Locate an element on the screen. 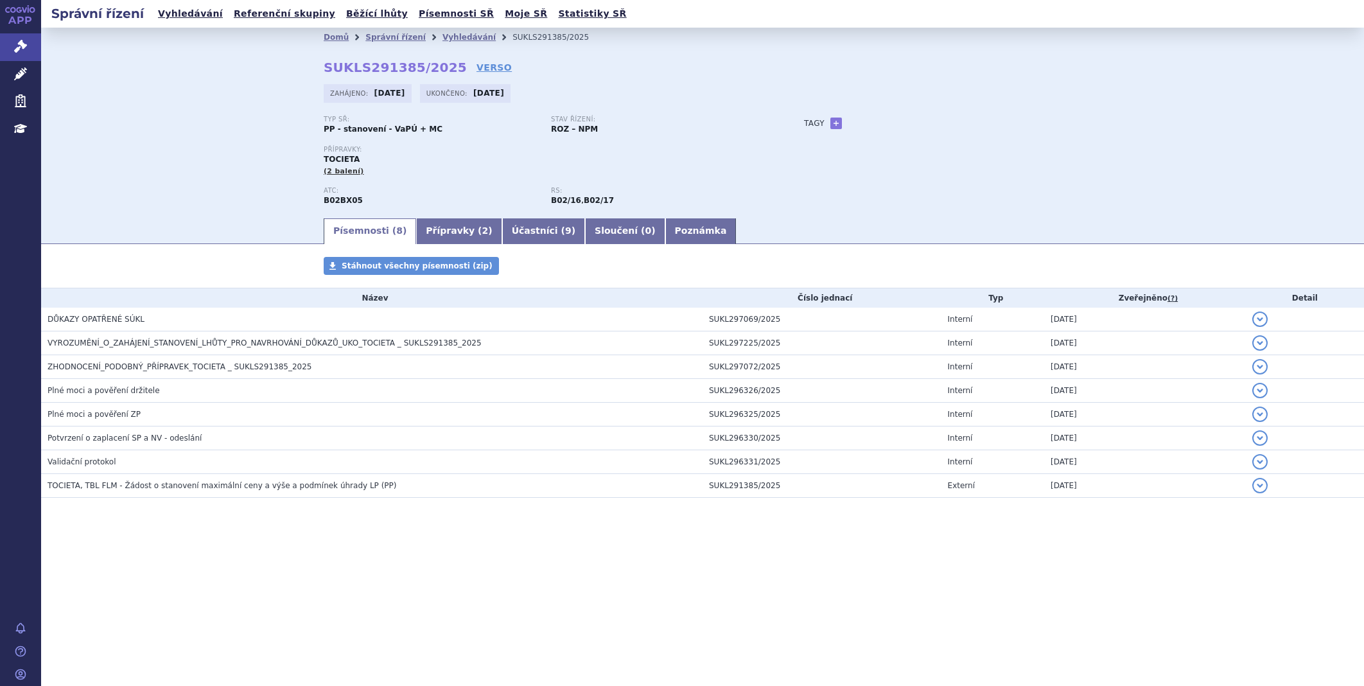 This screenshot has width=1364, height=686. a: Sloučení (0) is located at coordinates (625, 231).